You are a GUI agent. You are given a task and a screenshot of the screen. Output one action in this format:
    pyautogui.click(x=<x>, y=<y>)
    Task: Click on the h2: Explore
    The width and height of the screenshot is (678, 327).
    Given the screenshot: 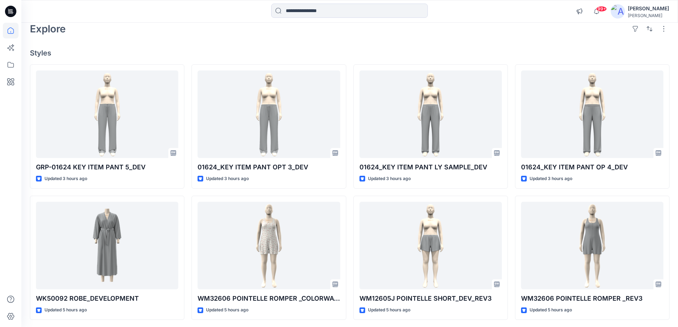 What is the action you would take?
    pyautogui.click(x=48, y=29)
    